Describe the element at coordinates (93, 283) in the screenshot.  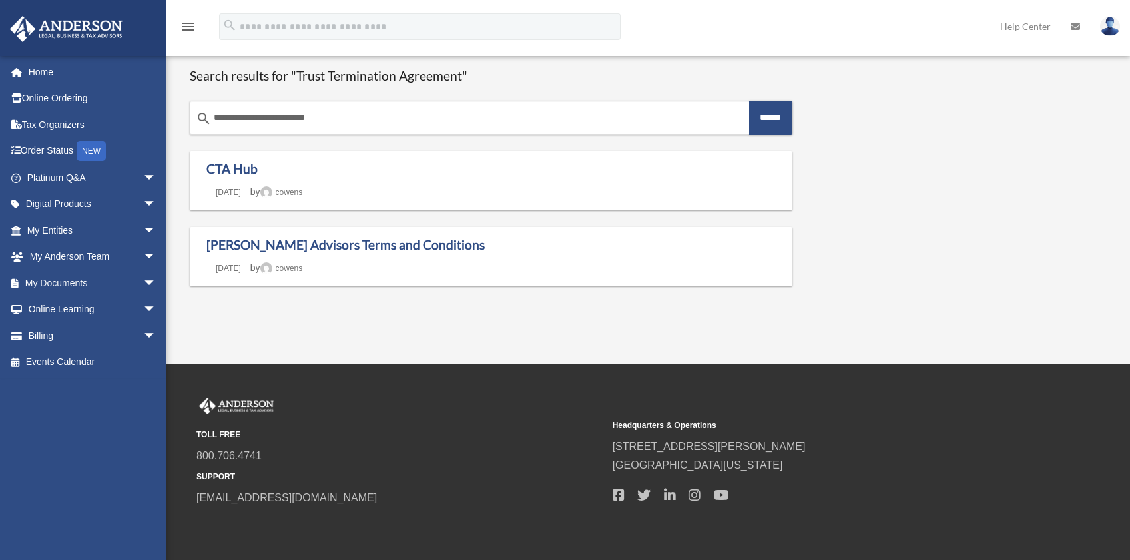
I see `a: My Documentsarrow_drop_down` at that location.